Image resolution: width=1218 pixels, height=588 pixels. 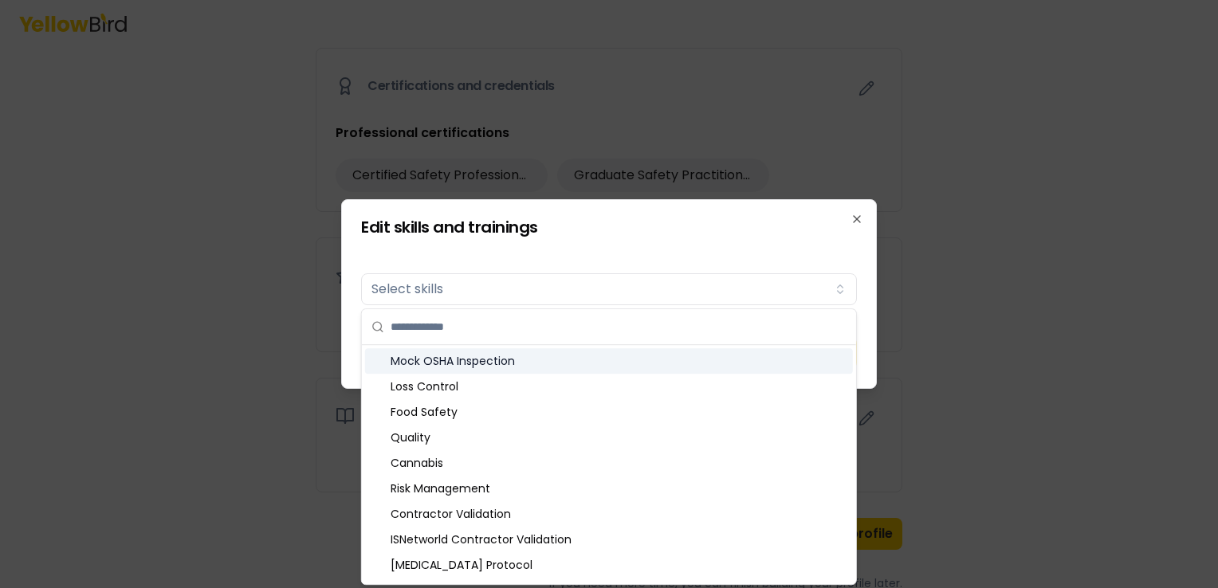 What do you see at coordinates (609, 387) in the screenshot?
I see `div: Loss Control` at bounding box center [609, 387].